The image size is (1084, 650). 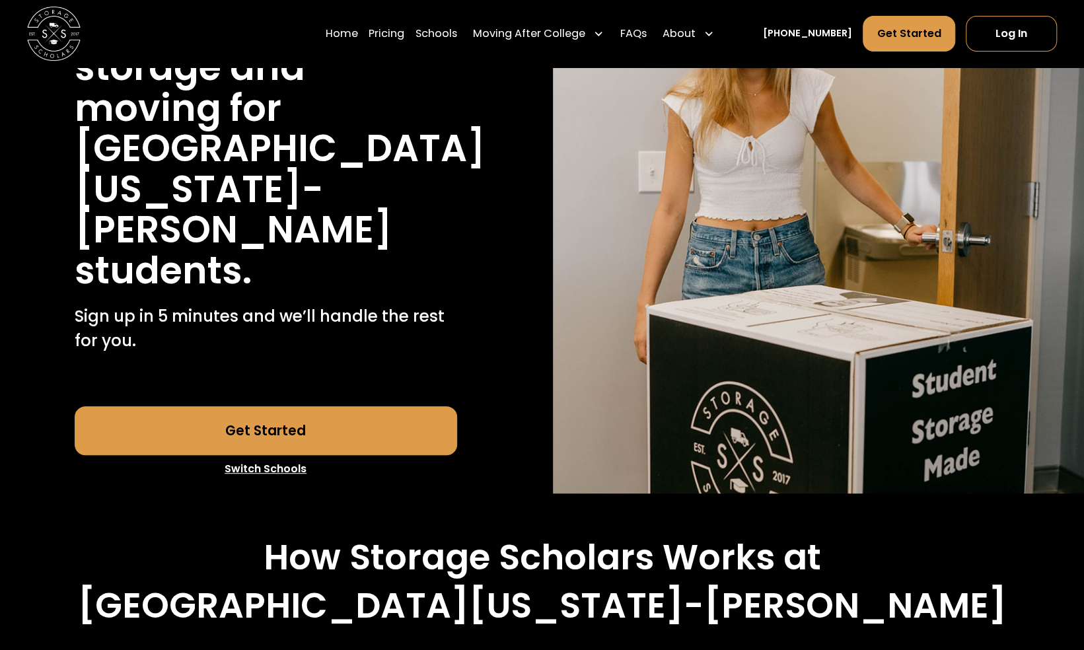 I want to click on a: Pricing, so click(x=387, y=33).